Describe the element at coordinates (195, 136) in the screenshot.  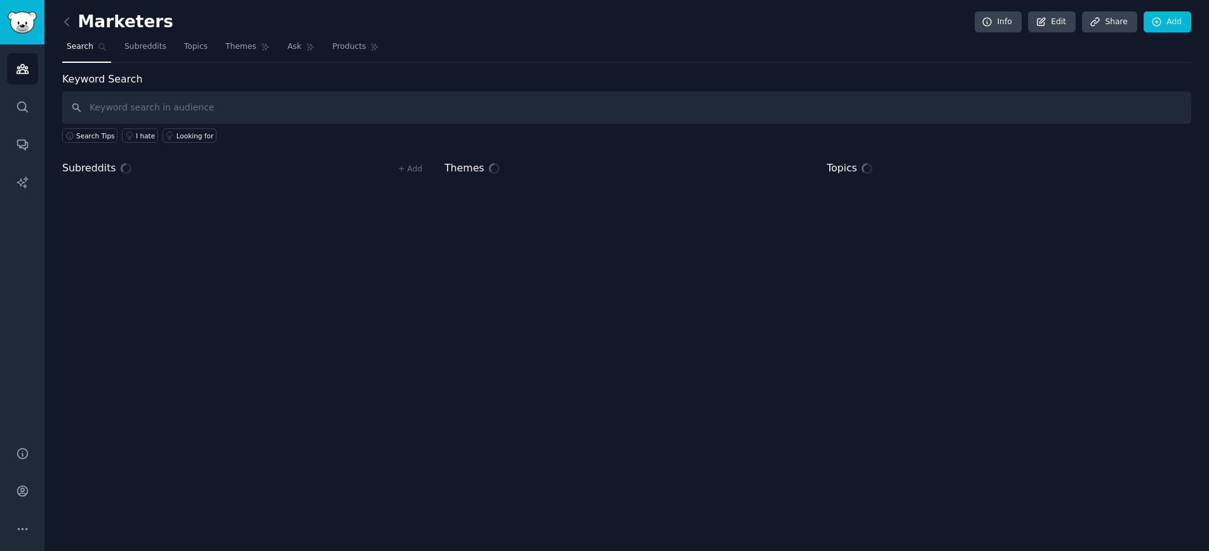
I see `div: Looking for` at that location.